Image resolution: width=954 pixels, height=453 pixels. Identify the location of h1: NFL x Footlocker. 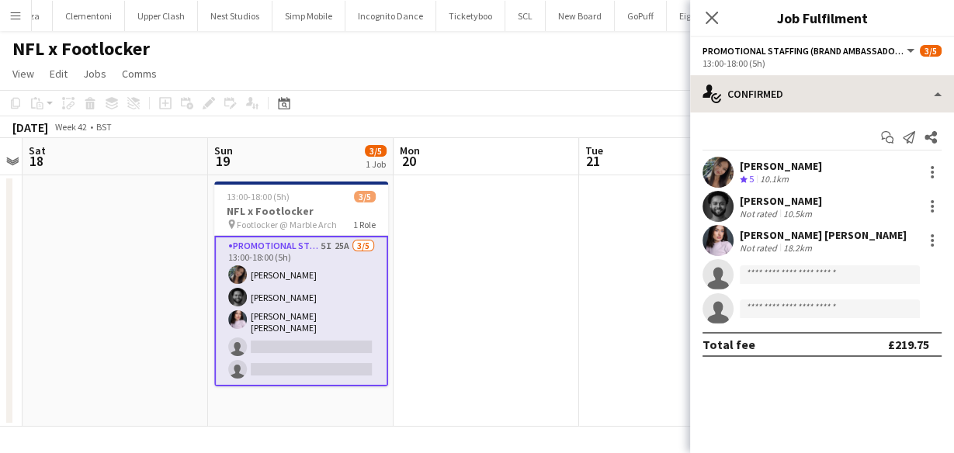
(81, 49).